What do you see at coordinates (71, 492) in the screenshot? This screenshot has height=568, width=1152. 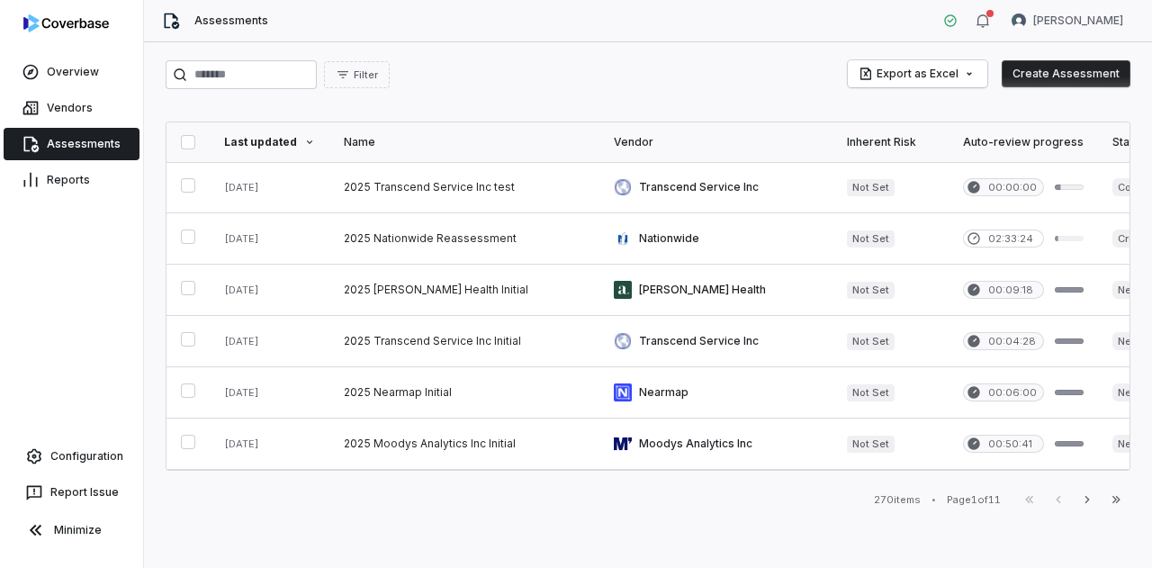 I see `button: Report Issue` at bounding box center [71, 492].